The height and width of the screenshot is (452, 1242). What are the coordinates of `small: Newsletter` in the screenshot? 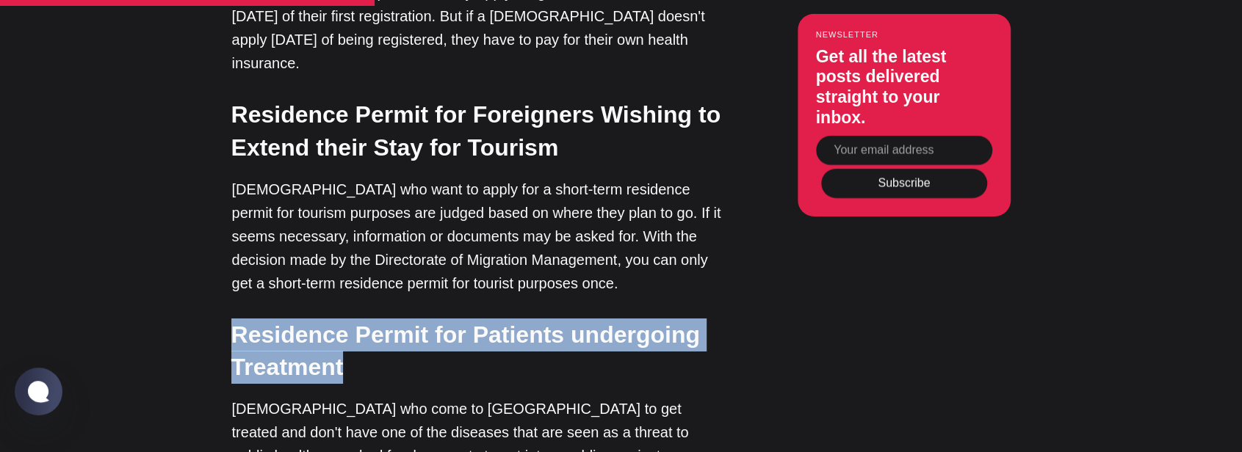 It's located at (904, 34).